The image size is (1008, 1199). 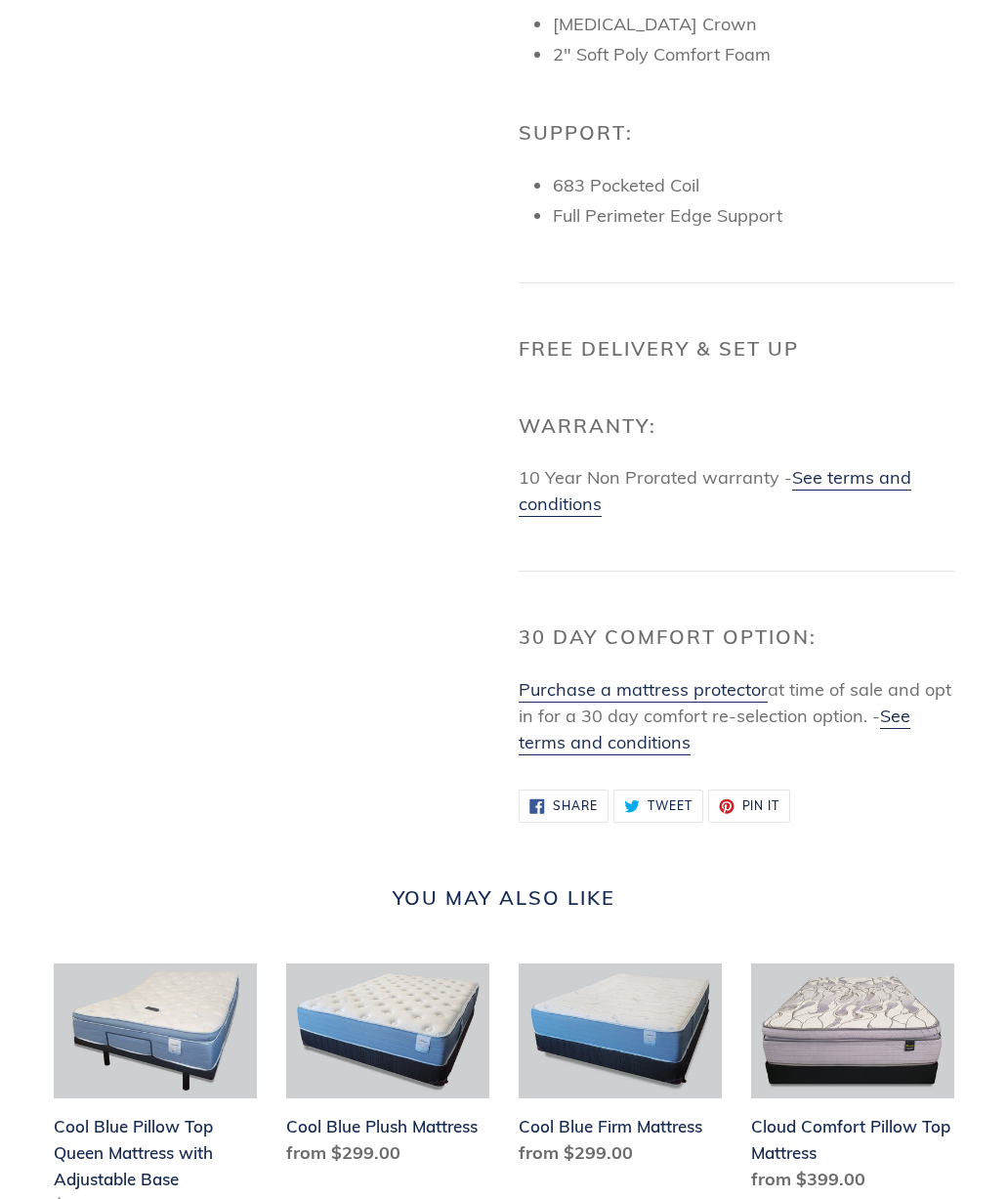 I want to click on h2: You may also like, so click(x=504, y=898).